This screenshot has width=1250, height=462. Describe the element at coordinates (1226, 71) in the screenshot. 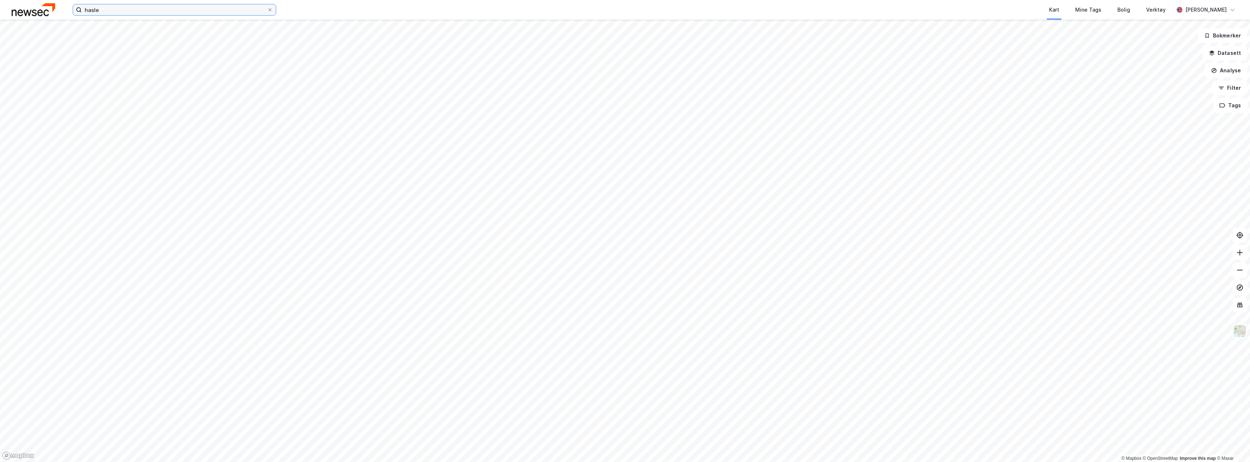

I see `button: Analyse` at that location.